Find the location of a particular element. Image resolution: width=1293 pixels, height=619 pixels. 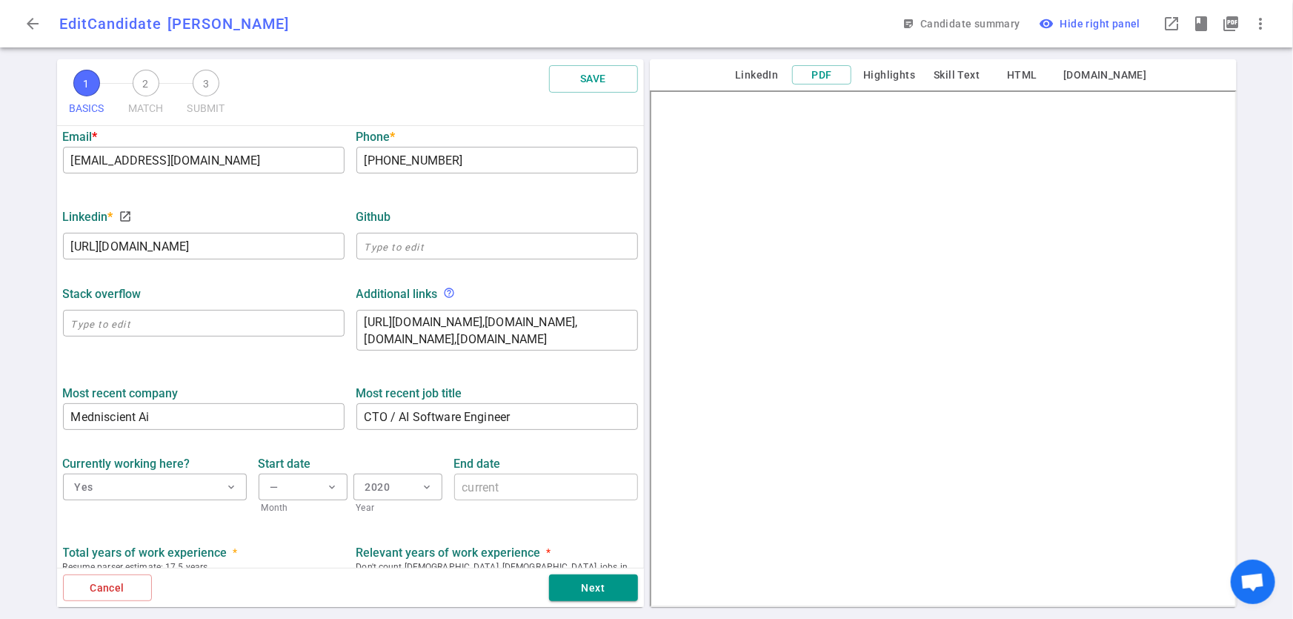

strong: Relevant years of work experience is located at coordinates (448, 552).